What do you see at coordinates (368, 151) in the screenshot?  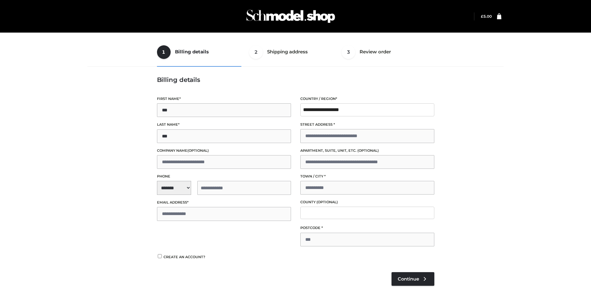 I see `label: Apartment, suite, unit, etc.` at bounding box center [368, 151].